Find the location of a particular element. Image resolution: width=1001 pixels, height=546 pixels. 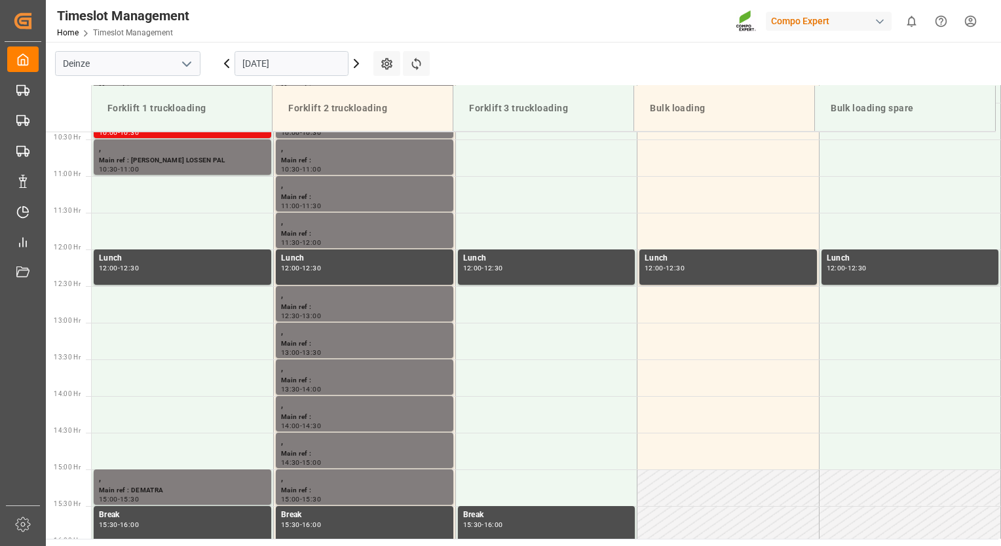

button: open menu is located at coordinates (186, 64).